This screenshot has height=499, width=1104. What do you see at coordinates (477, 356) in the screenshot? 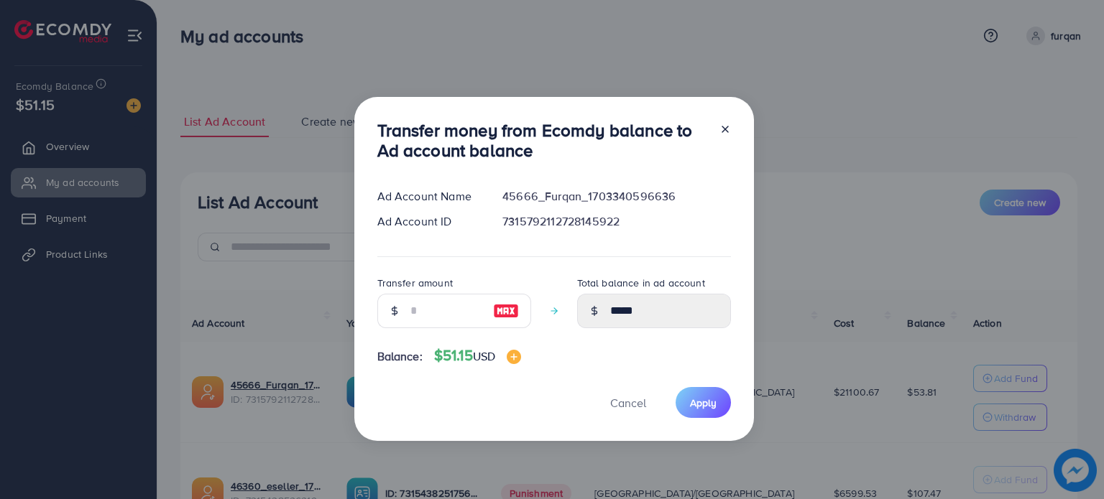
I see `h4: $51.15` at bounding box center [477, 356].